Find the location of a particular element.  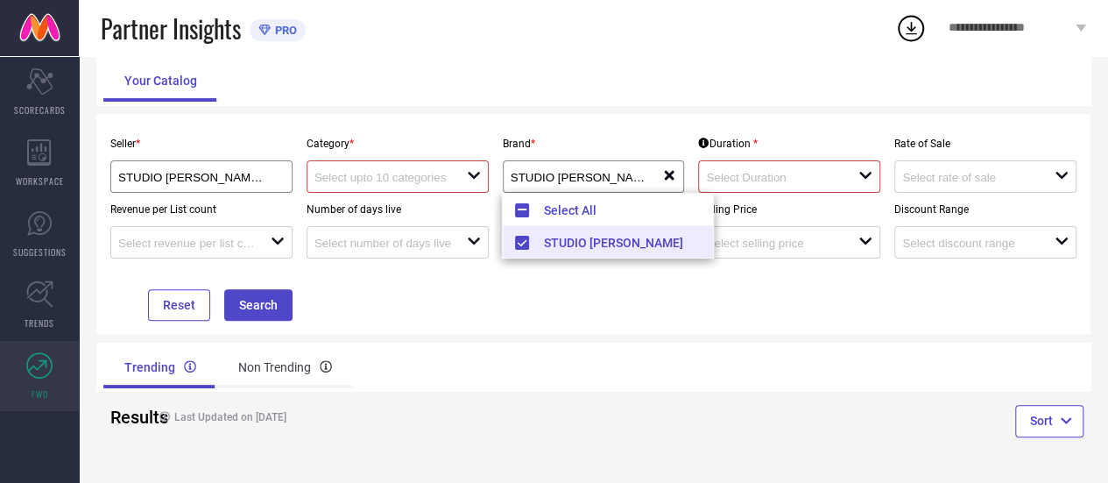

span: Partner Insights is located at coordinates (171, 28).